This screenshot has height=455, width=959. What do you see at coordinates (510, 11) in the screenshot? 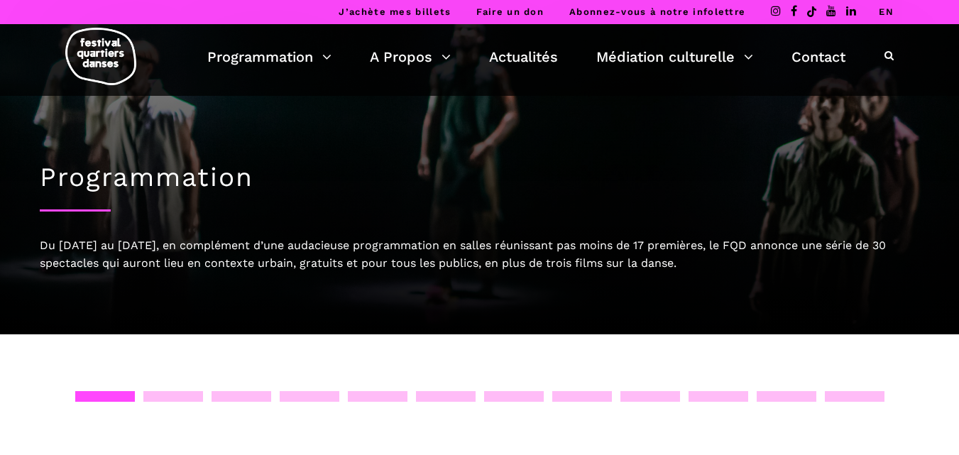
I see `a: Faire un don` at bounding box center [510, 11].